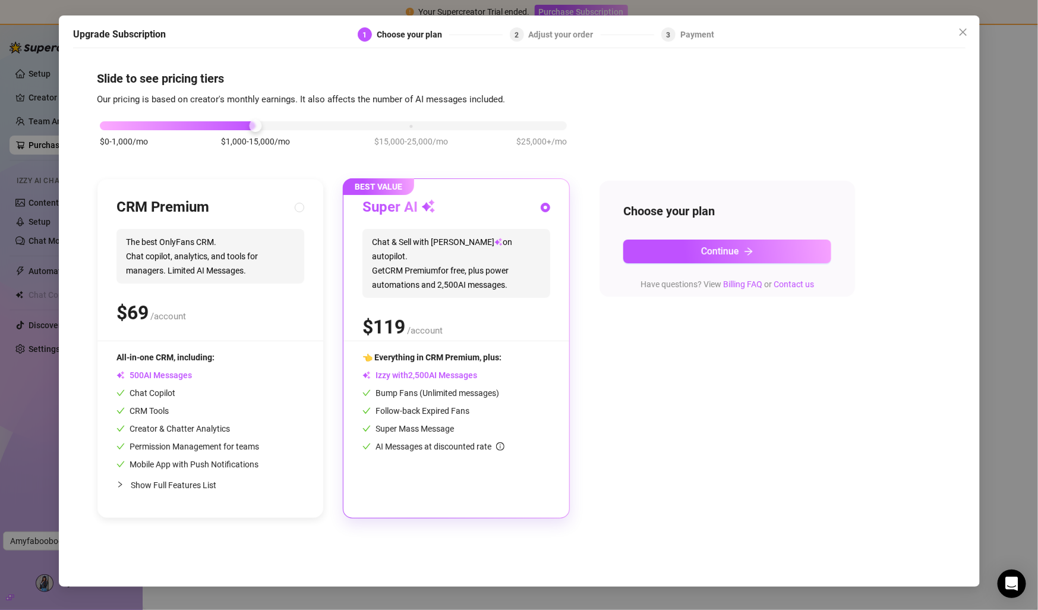 The image size is (1038, 610). I want to click on span: $1,000-15,000/mo, so click(255, 141).